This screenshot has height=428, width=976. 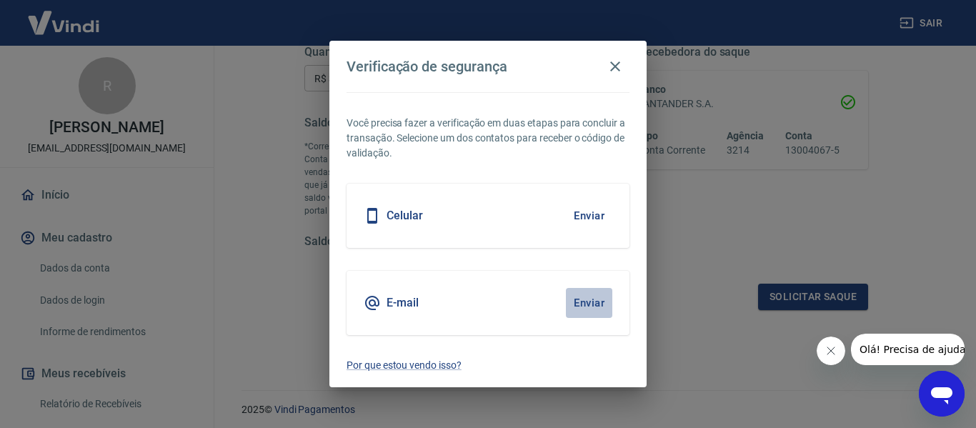 What do you see at coordinates (64, 16) in the screenshot?
I see `span: Olá! Precisa de ajuda?` at bounding box center [64, 16].